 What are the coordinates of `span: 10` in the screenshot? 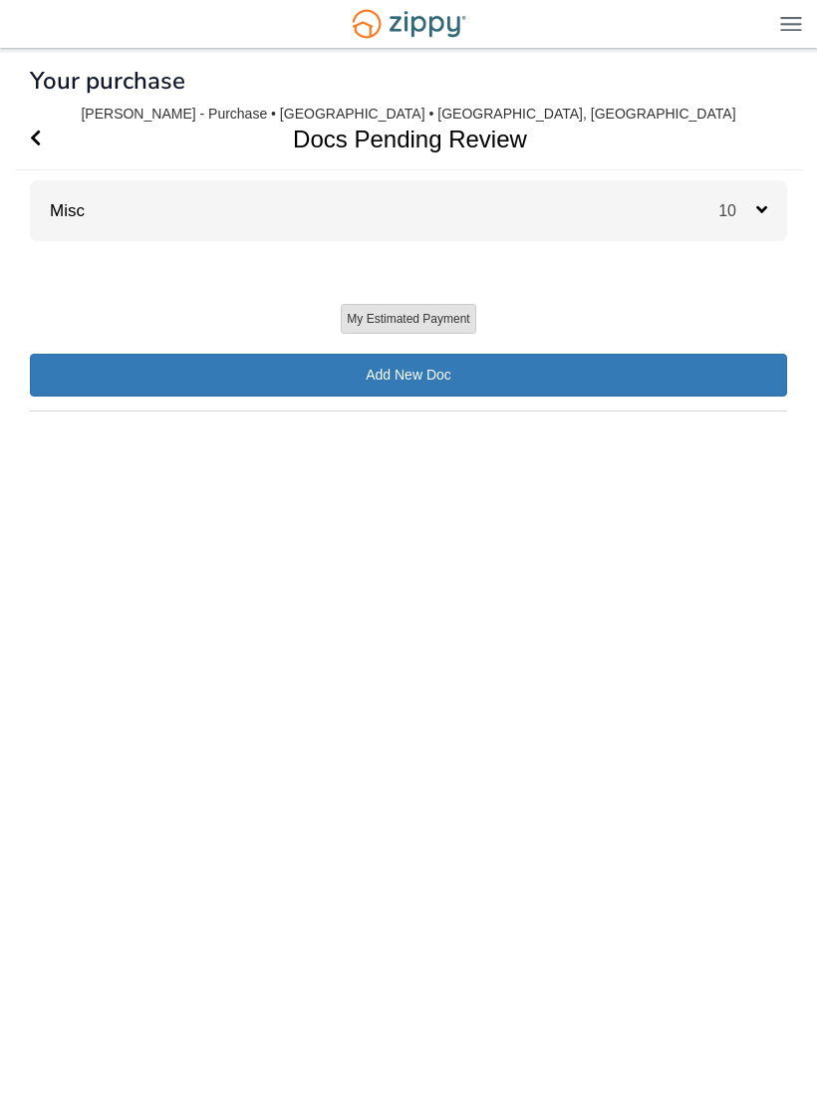 It's located at (737, 210).